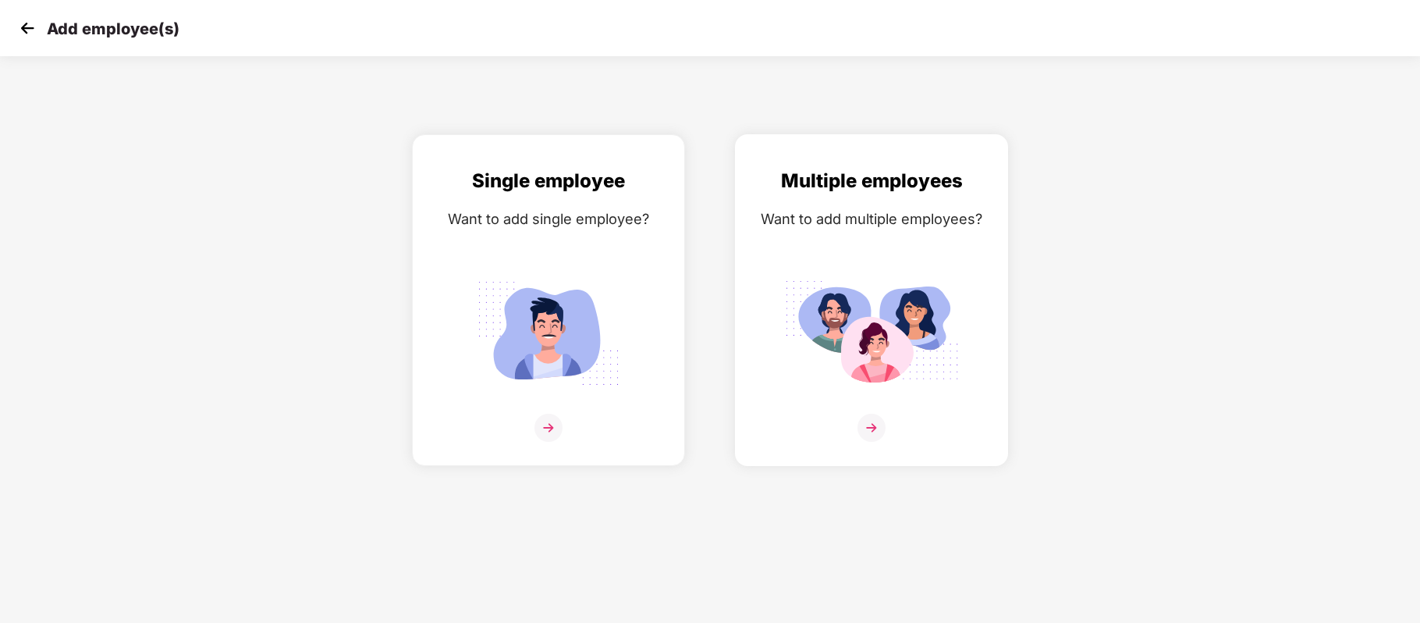 The image size is (1420, 623). What do you see at coordinates (27, 28) in the screenshot?
I see `img: svg+xml;base64,PHN2ZyB4bWxucz0iaHR0cDovL3d3dy53My5vcmcvMjAwMC9zdmciIHdpZHRoPSIzMCIgaGVpZ2h0PSIzMC...` at bounding box center [27, 28].